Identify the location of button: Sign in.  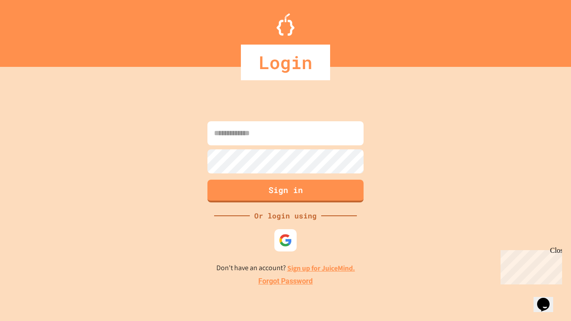
(285, 191).